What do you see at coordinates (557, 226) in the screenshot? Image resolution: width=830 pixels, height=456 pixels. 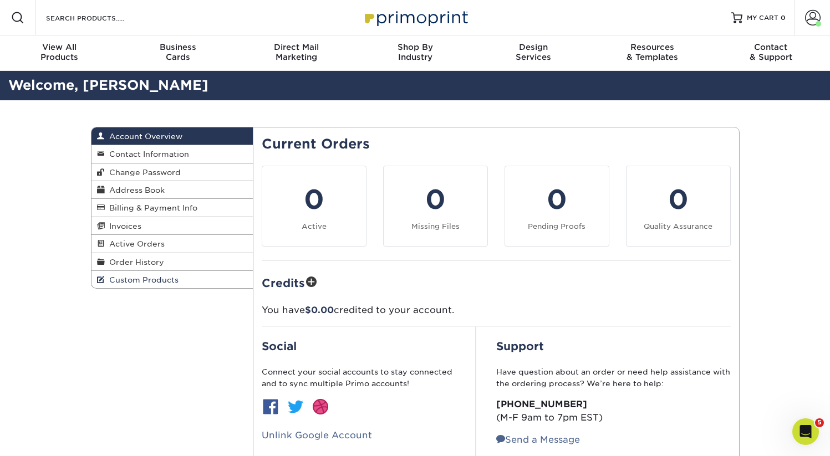 I see `small: Pending Proofs` at bounding box center [557, 226].